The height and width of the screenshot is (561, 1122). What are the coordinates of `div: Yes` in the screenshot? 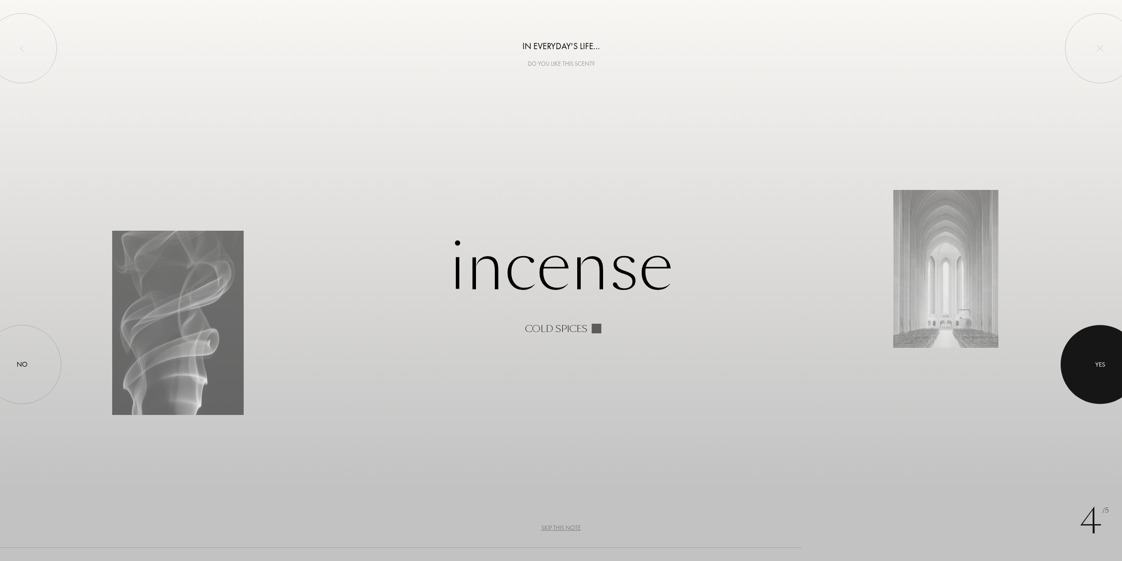 It's located at (1100, 364).